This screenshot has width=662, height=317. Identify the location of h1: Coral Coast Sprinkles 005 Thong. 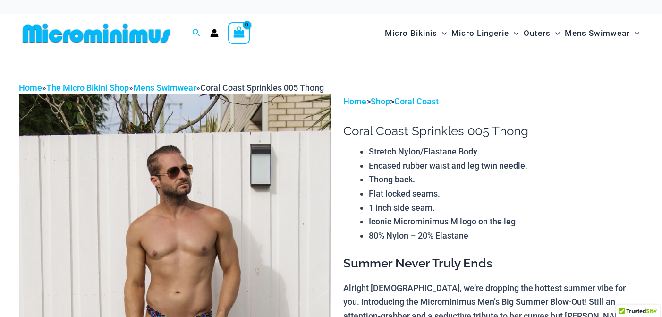
(493, 131).